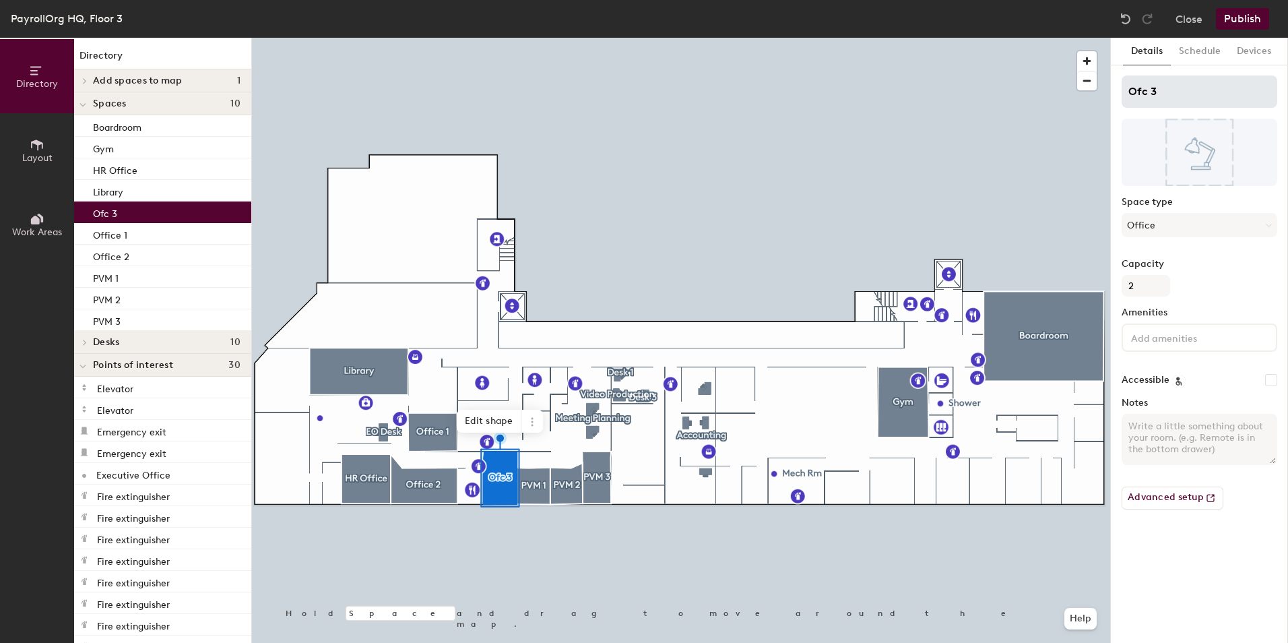 This screenshot has width=1288, height=643. Describe the element at coordinates (1189, 19) in the screenshot. I see `button: Close` at that location.